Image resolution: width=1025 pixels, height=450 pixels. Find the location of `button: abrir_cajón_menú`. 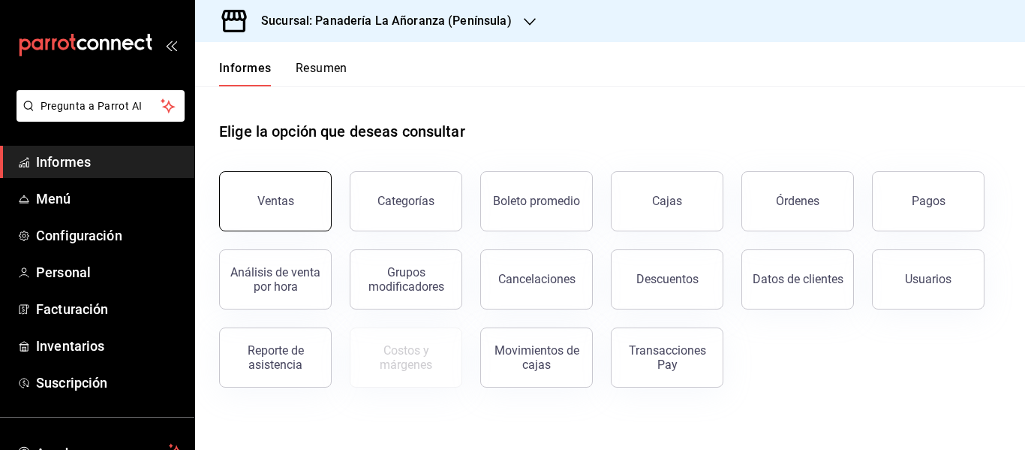

button: abrir_cajón_menú is located at coordinates (171, 45).